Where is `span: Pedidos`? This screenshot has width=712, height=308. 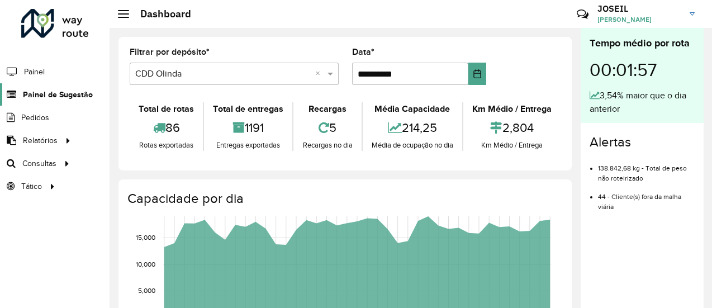 span: Pedidos is located at coordinates (35, 117).